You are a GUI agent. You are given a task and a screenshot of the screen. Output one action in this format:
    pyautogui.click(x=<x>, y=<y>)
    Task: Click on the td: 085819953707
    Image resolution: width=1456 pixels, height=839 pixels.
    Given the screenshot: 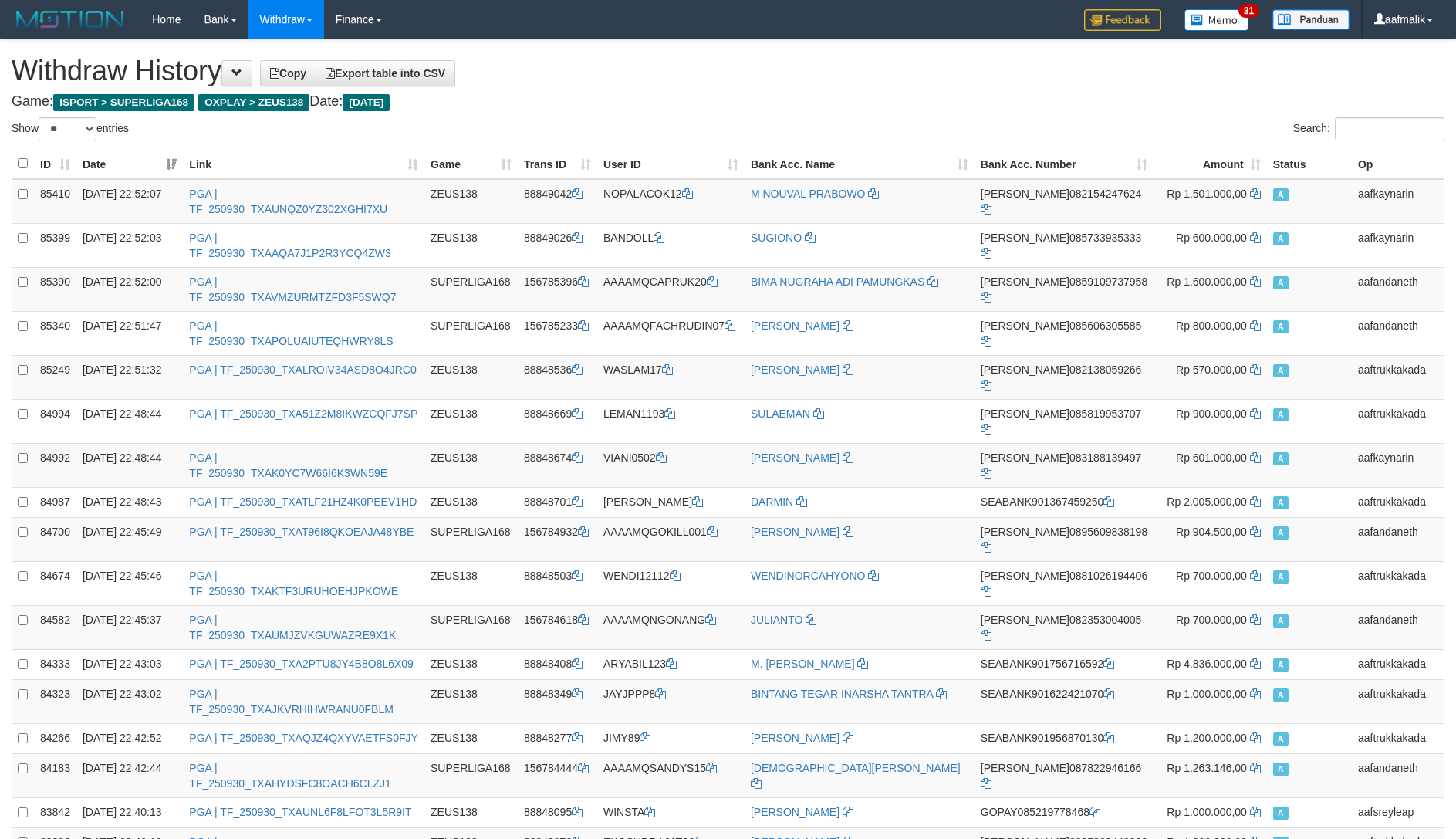 What is the action you would take?
    pyautogui.click(x=1064, y=420)
    